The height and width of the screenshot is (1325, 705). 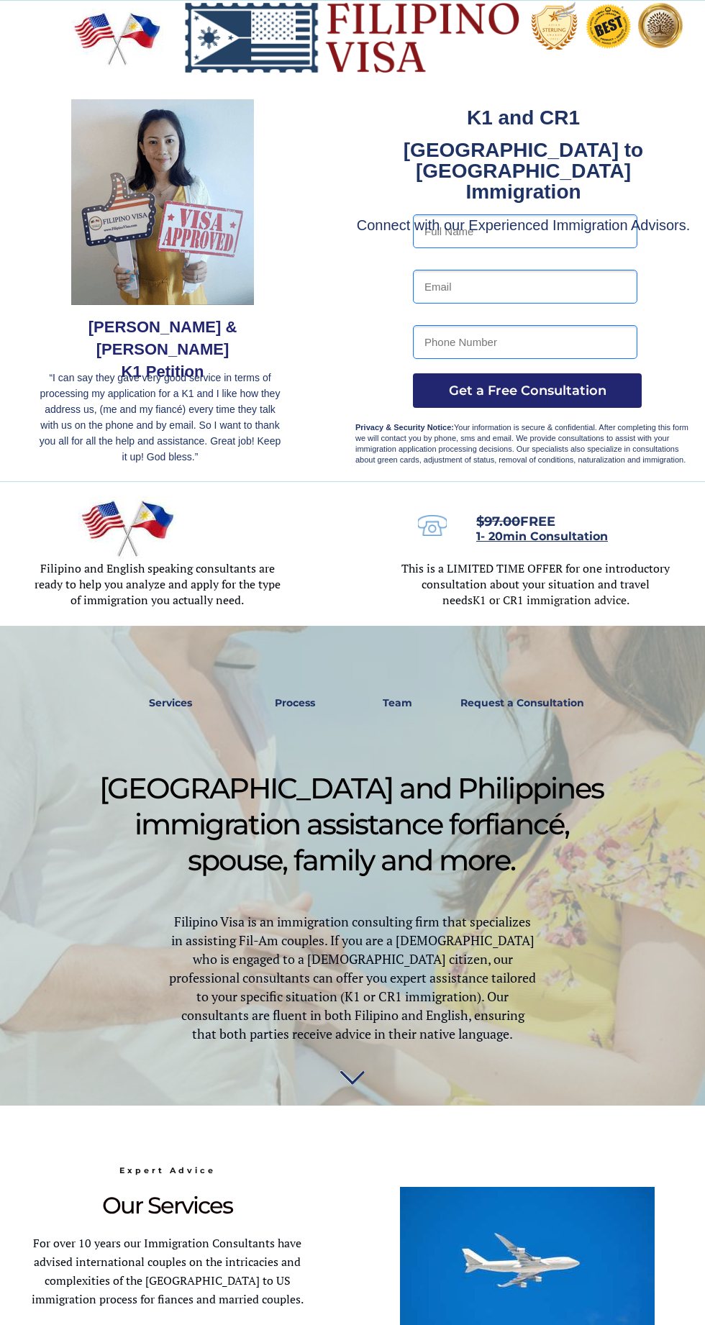 I want to click on button: Get a Free Consultation, so click(x=527, y=390).